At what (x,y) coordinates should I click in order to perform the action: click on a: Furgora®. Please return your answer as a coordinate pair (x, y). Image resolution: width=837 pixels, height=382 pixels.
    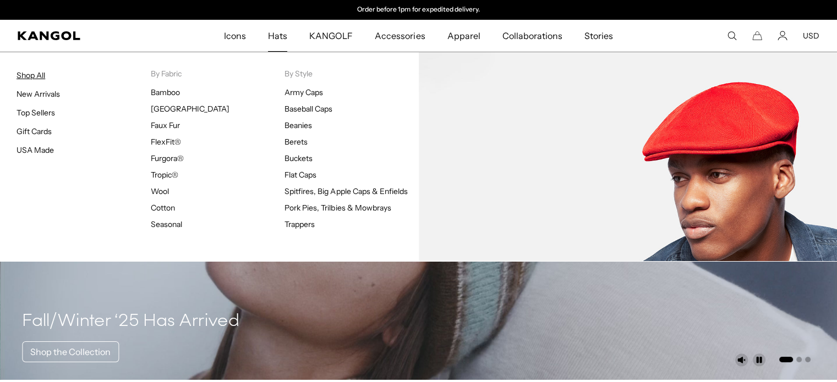
    Looking at the image, I should click on (167, 158).